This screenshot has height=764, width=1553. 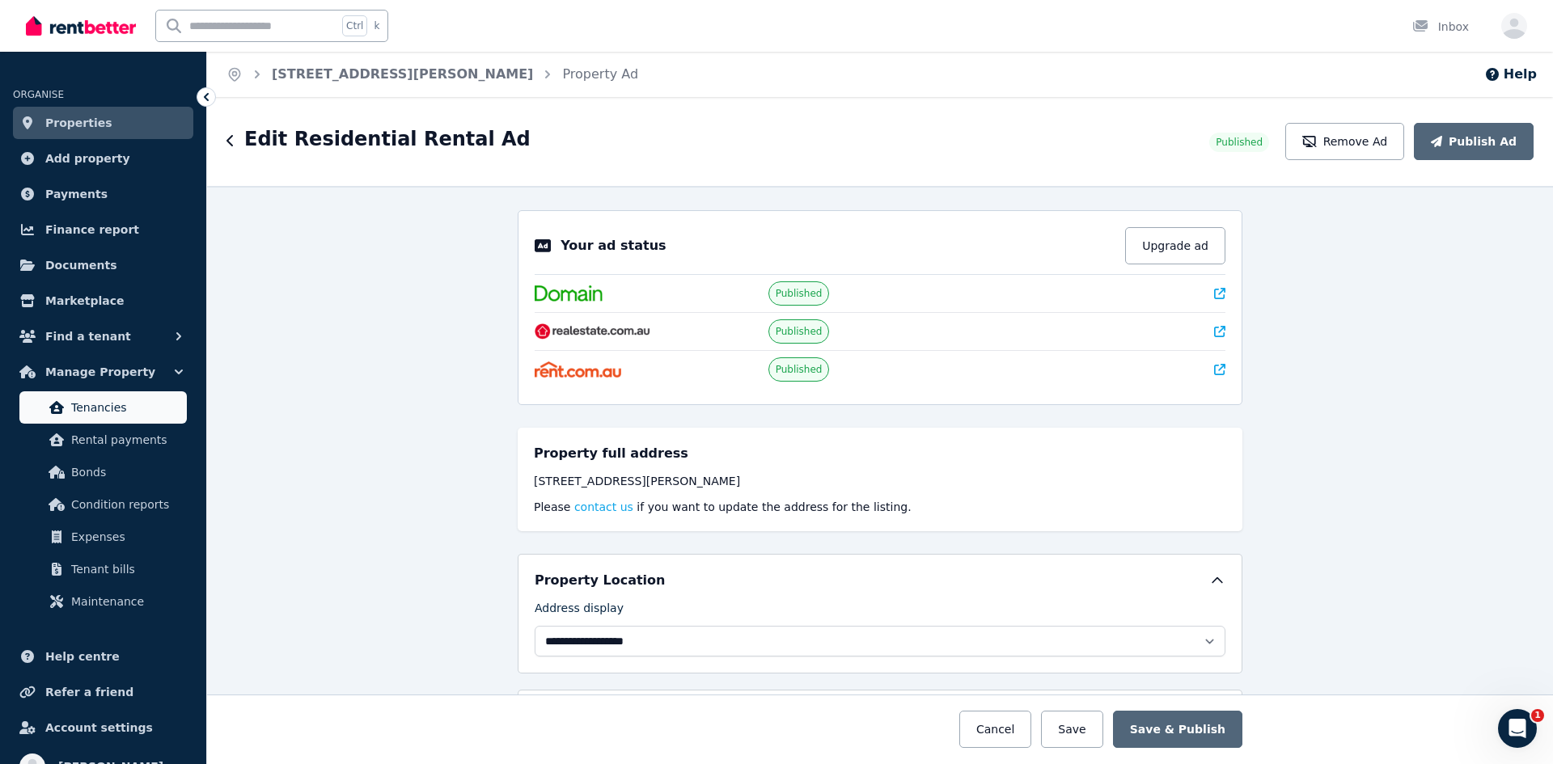 I want to click on button: Save, so click(x=1072, y=730).